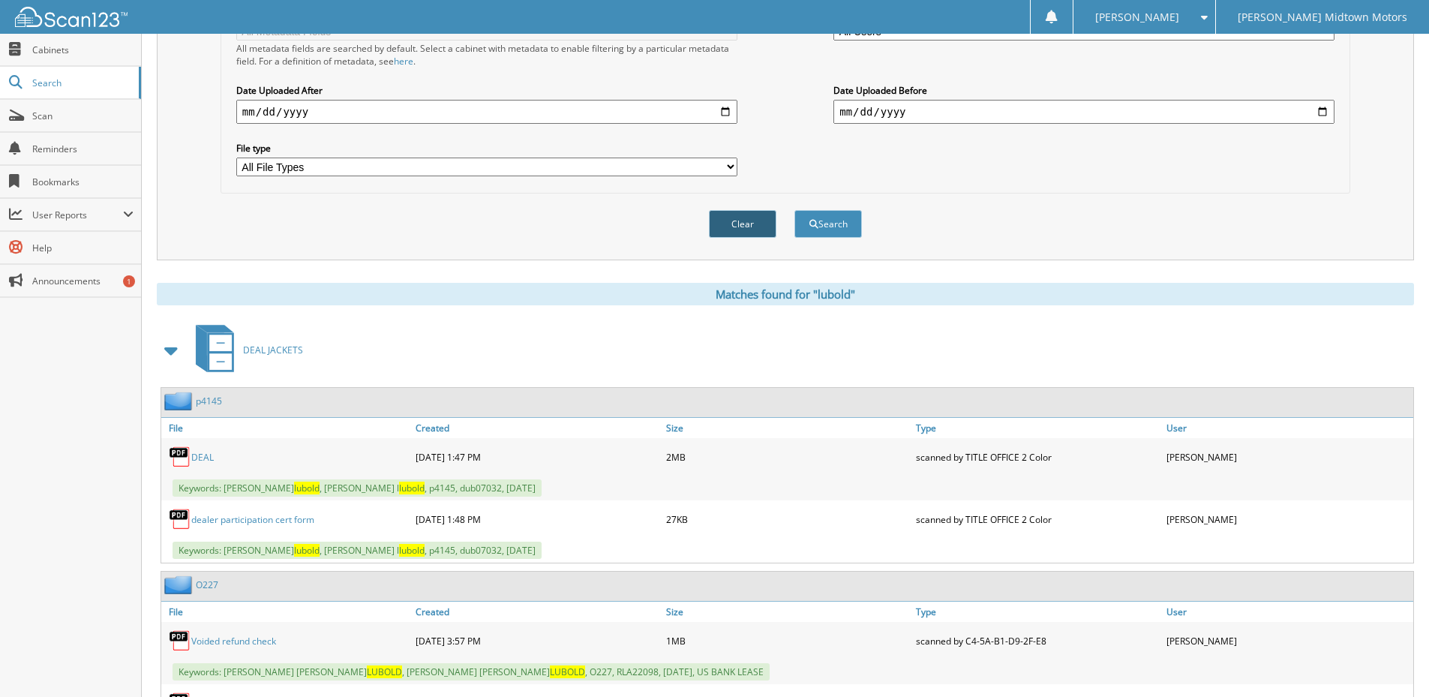 The image size is (1429, 697). Describe the element at coordinates (253, 519) in the screenshot. I see `a: dealer participation cert form` at that location.